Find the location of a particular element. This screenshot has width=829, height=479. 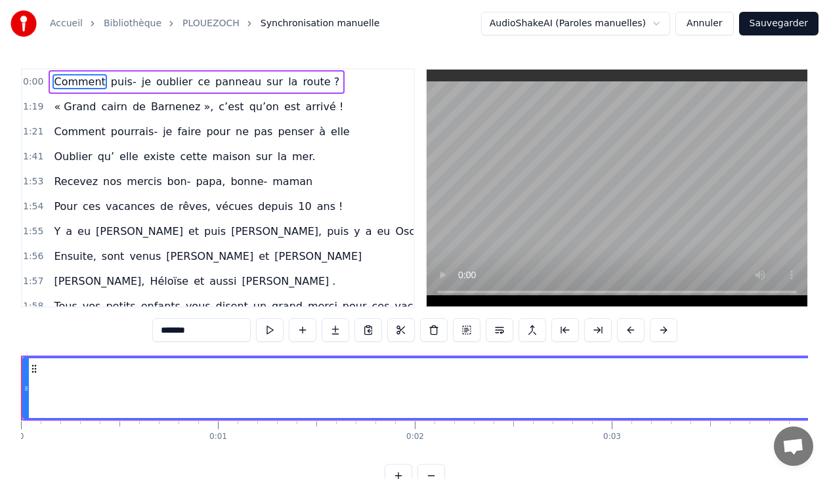

span: vécues is located at coordinates (234, 206).